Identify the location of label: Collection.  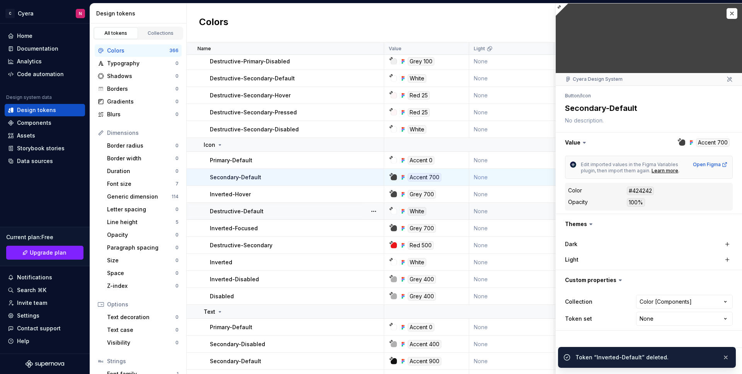
(579, 302).